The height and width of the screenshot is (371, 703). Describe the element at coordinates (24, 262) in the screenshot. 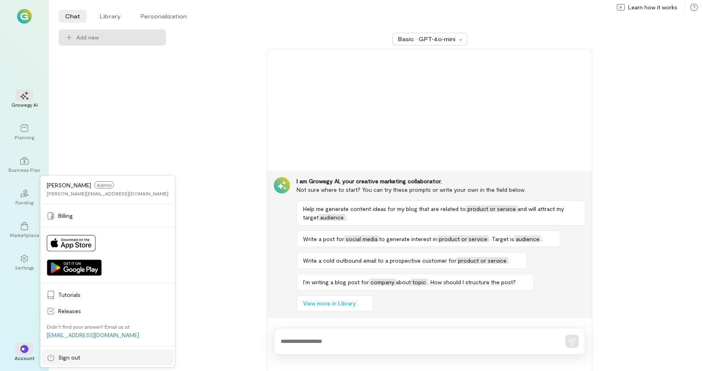

I see `a: Settings` at that location.